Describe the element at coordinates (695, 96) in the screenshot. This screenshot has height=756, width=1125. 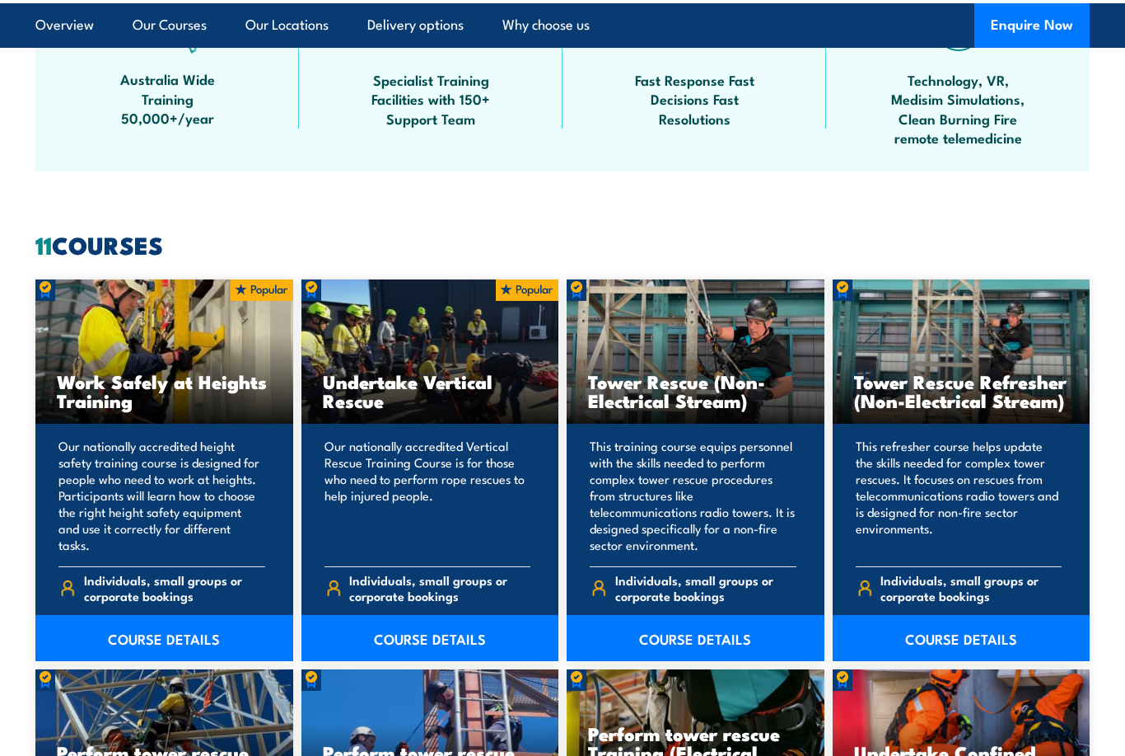
I see `span: Fast Response Fast Decisions Fast Resolutions` at that location.